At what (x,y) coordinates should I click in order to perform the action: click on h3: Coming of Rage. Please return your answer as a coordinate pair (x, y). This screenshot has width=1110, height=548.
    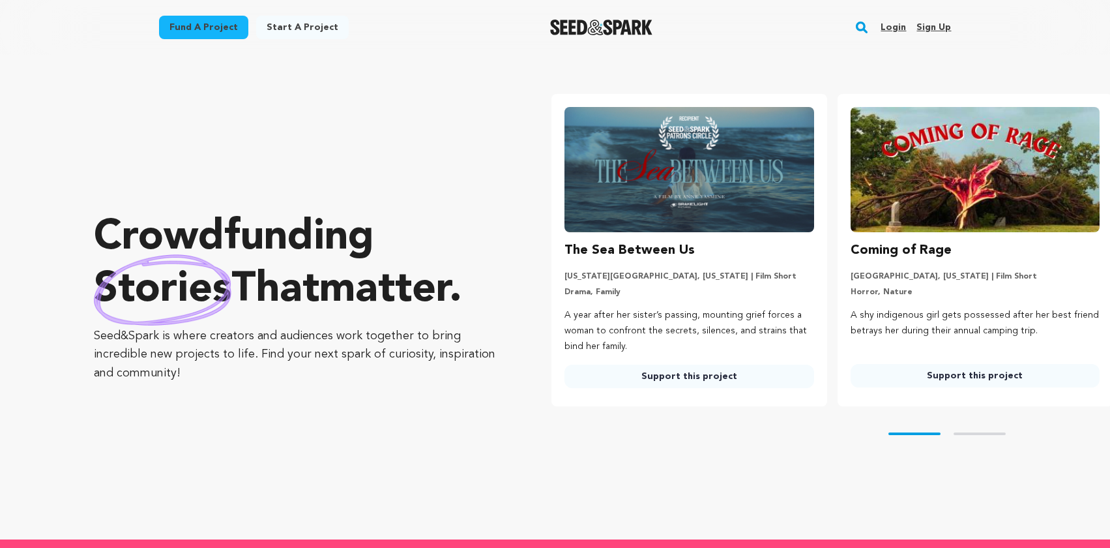
    Looking at the image, I should click on (901, 250).